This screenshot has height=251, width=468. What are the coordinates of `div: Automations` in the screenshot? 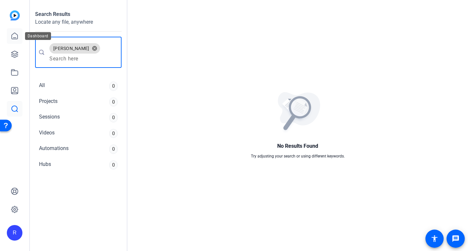 It's located at (54, 149).